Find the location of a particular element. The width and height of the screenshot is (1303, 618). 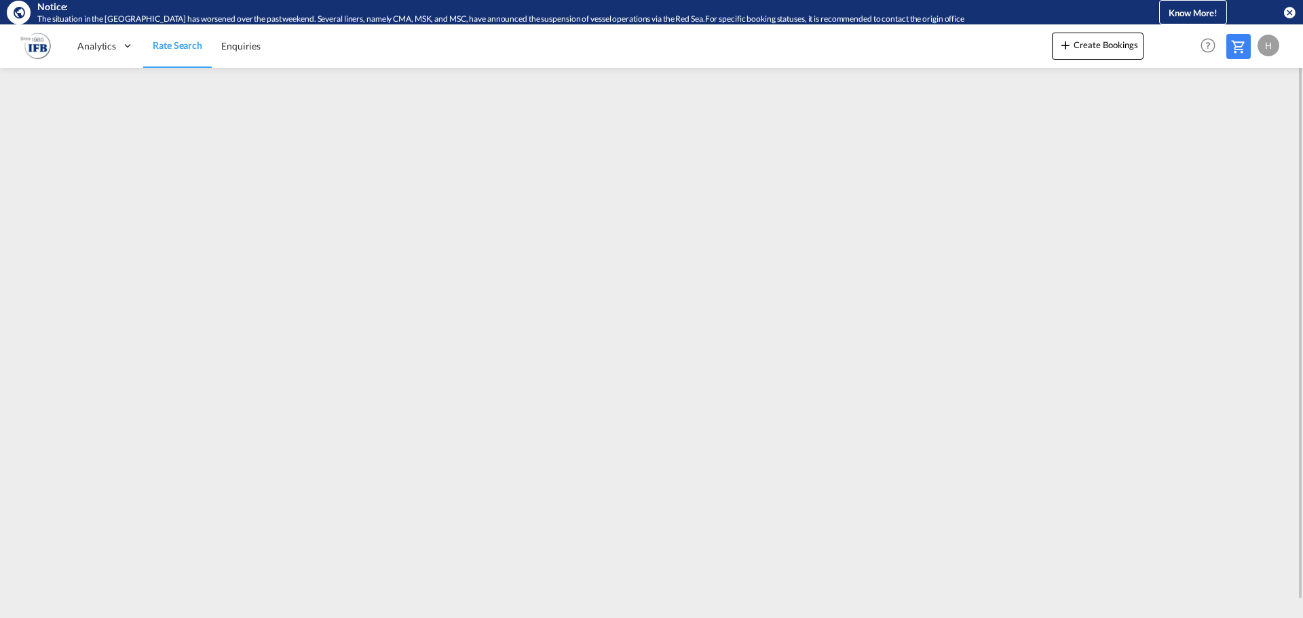

button: icon-close-circle is located at coordinates (1289, 12).